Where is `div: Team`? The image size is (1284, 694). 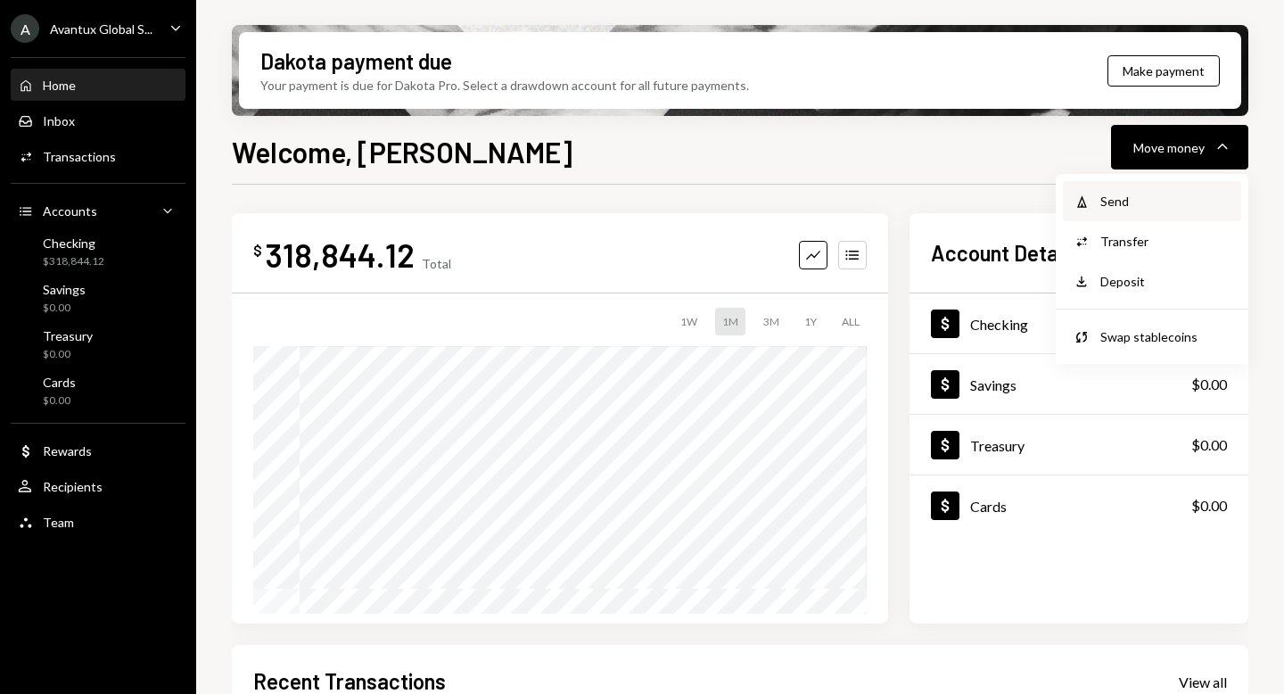
div: Team is located at coordinates (58, 522).